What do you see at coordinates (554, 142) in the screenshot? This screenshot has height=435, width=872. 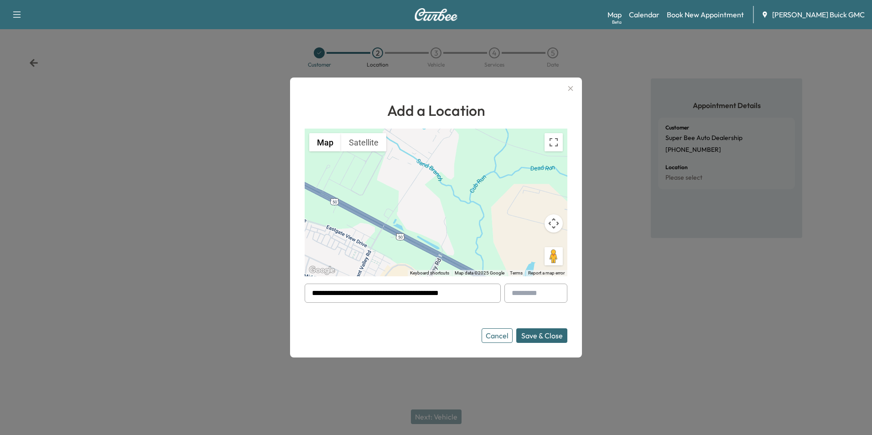 I see `button: Toggle fullscreen view` at bounding box center [554, 142].